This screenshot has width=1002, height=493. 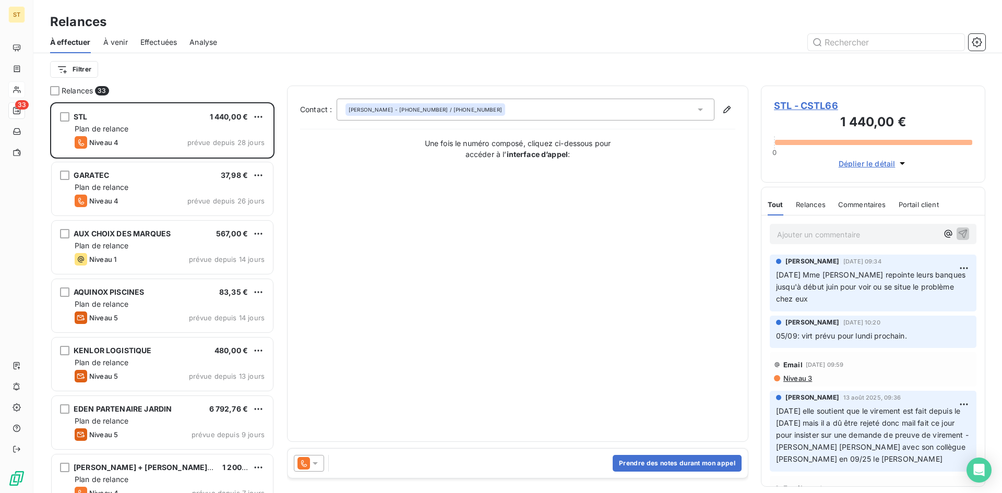 I want to click on label: Contact :, so click(x=318, y=110).